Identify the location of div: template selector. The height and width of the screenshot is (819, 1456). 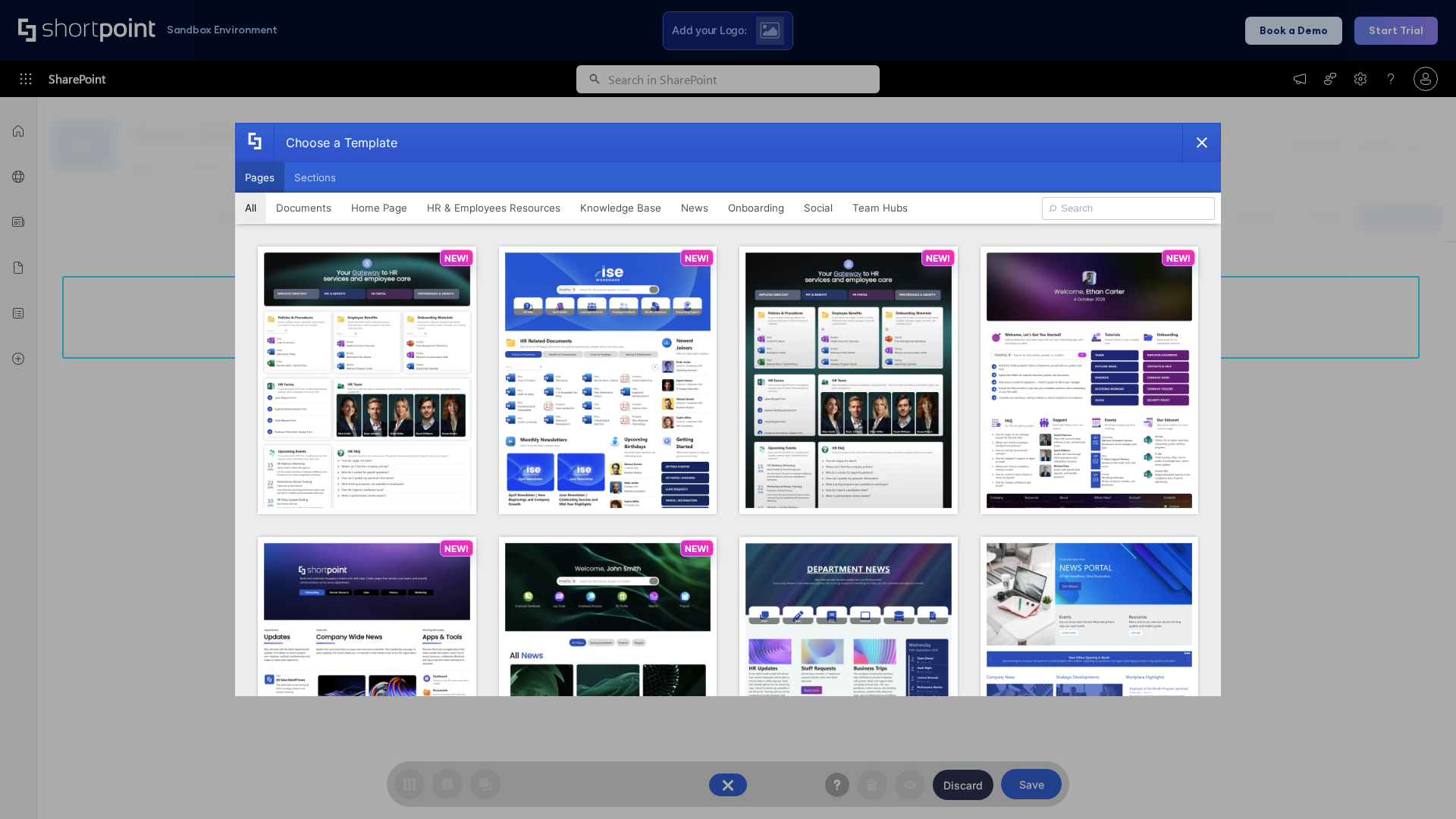
(728, 410).